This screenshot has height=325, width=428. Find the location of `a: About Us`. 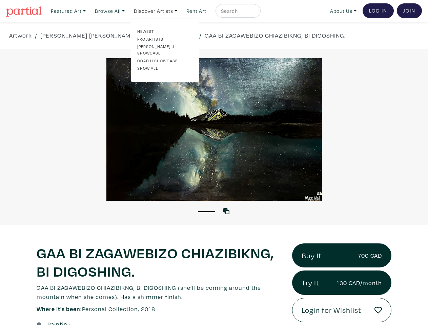

a: About Us is located at coordinates (343, 11).